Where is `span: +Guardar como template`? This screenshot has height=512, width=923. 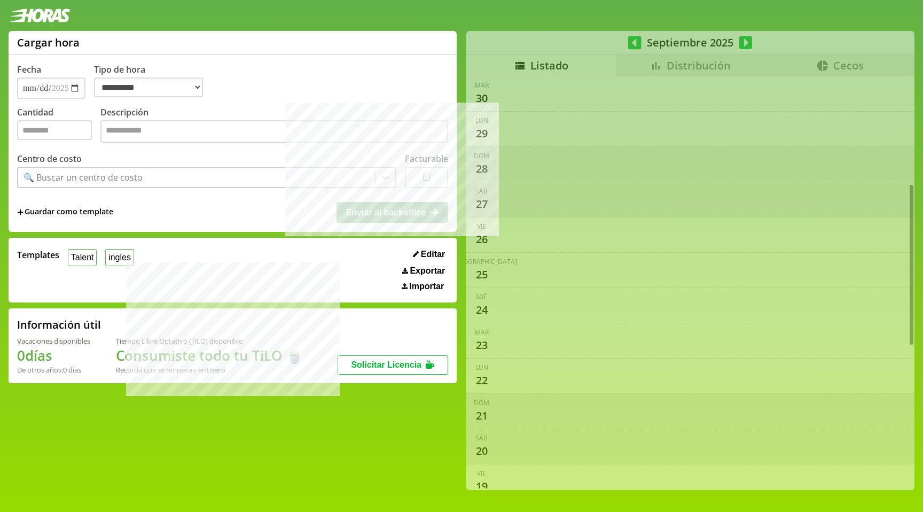
span: +Guardar como template is located at coordinates (65, 212).